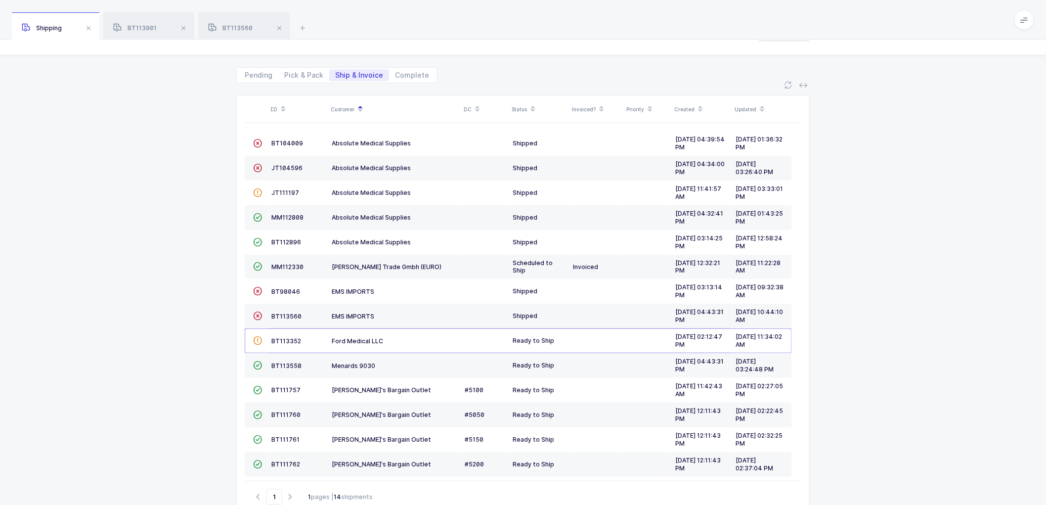 The height and width of the screenshot is (505, 1046). I want to click on span: Go to, so click(274, 497).